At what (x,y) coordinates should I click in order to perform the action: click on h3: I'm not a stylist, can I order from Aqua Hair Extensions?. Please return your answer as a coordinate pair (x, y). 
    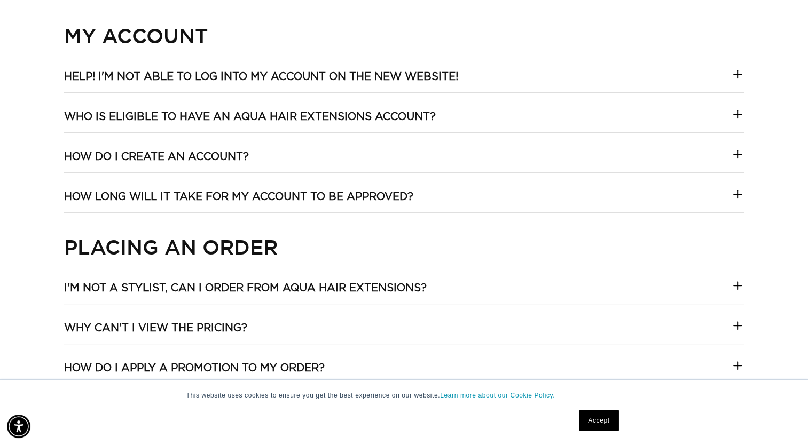
    Looking at the image, I should click on (245, 288).